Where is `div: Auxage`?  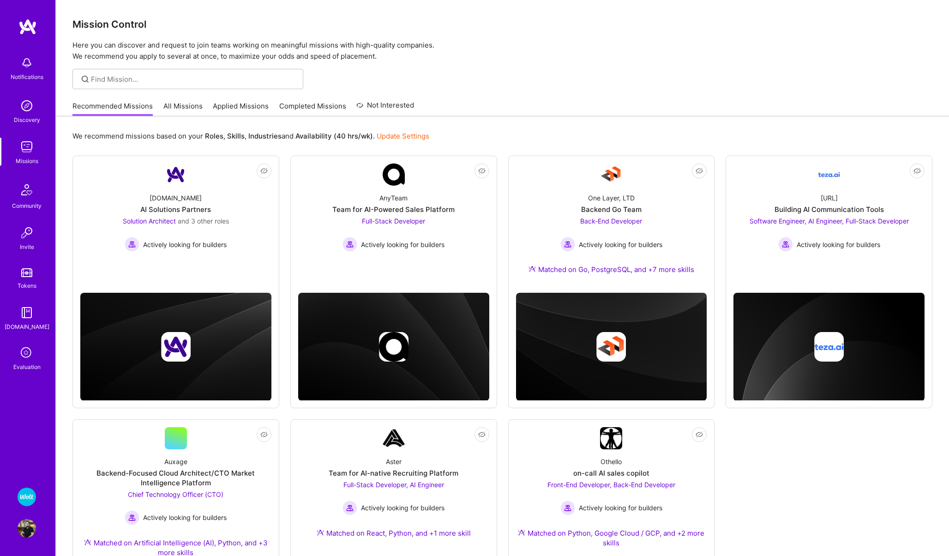
div: Auxage is located at coordinates (176, 461).